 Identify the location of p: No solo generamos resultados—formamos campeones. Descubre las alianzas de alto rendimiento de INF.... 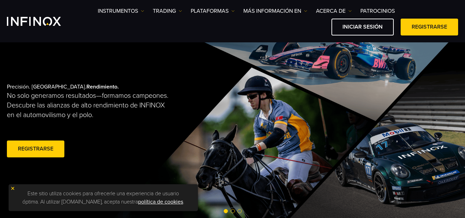
(88, 105).